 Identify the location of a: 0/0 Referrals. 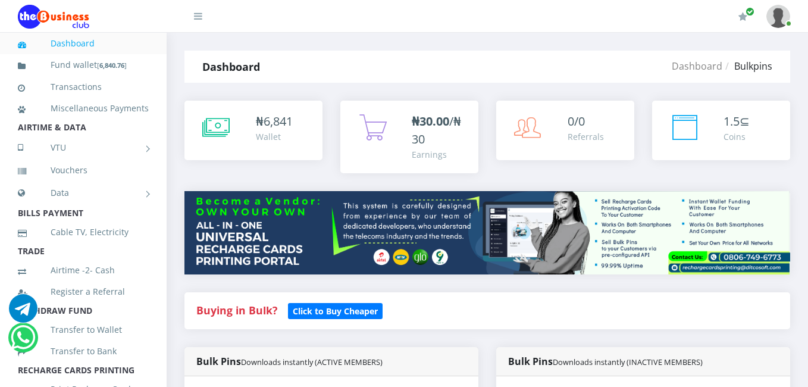
(565, 130).